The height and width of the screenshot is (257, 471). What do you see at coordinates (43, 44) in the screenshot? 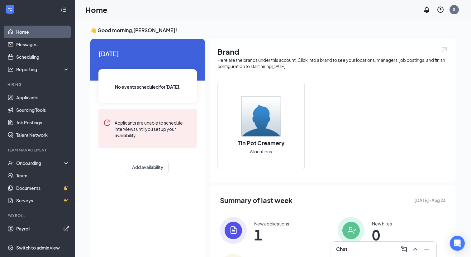
I see `a: Messages` at bounding box center [43, 44].